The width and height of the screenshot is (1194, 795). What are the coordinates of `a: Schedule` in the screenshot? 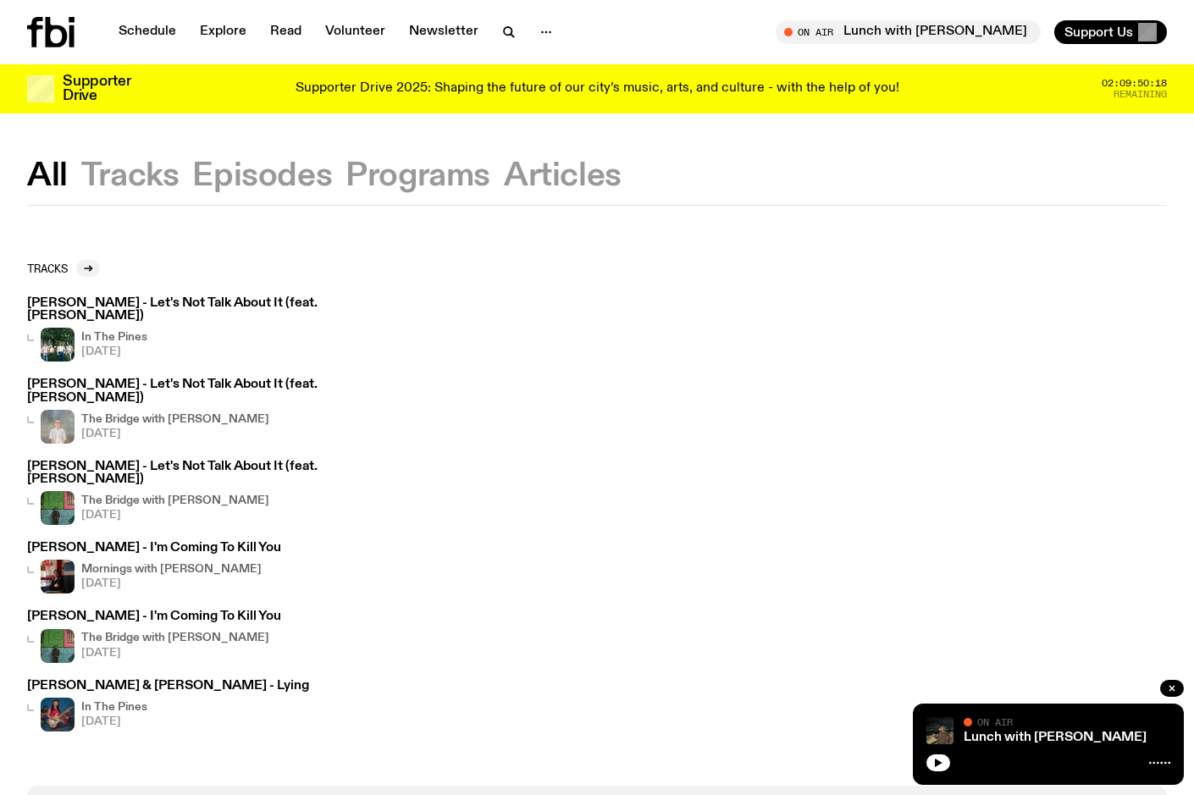 It's located at (147, 32).